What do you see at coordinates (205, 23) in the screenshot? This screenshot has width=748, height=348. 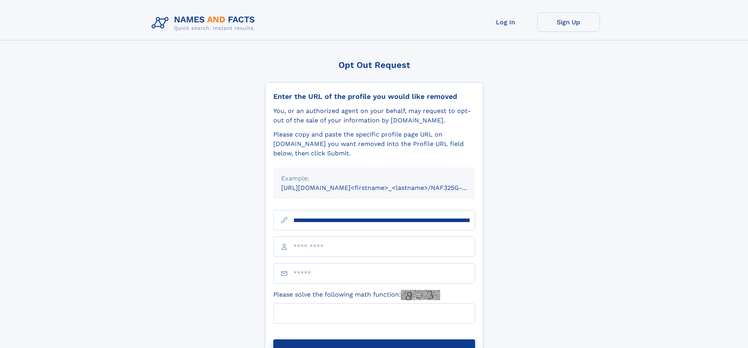 I see `img: Logo Names and Facts` at bounding box center [205, 23].